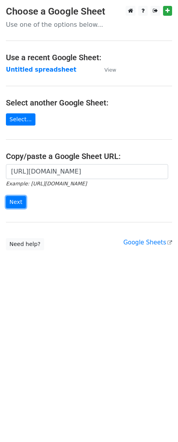  I want to click on a: Select..., so click(20, 119).